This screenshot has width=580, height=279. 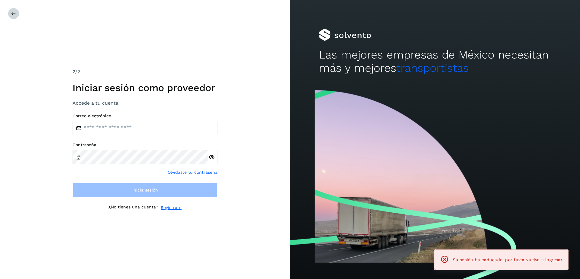 I want to click on div: /2, so click(x=145, y=72).